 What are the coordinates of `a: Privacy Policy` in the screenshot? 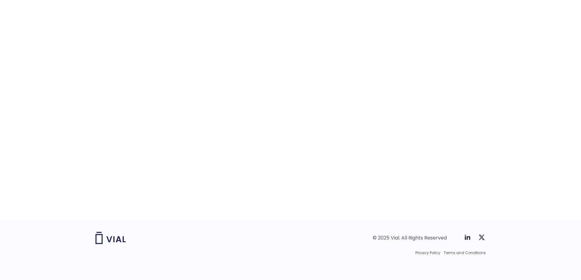 It's located at (428, 253).